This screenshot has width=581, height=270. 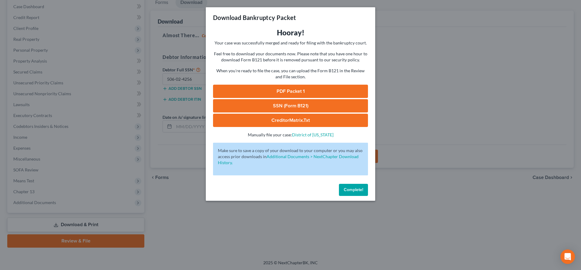 I want to click on p: Manually file your case:, so click(x=291, y=135).